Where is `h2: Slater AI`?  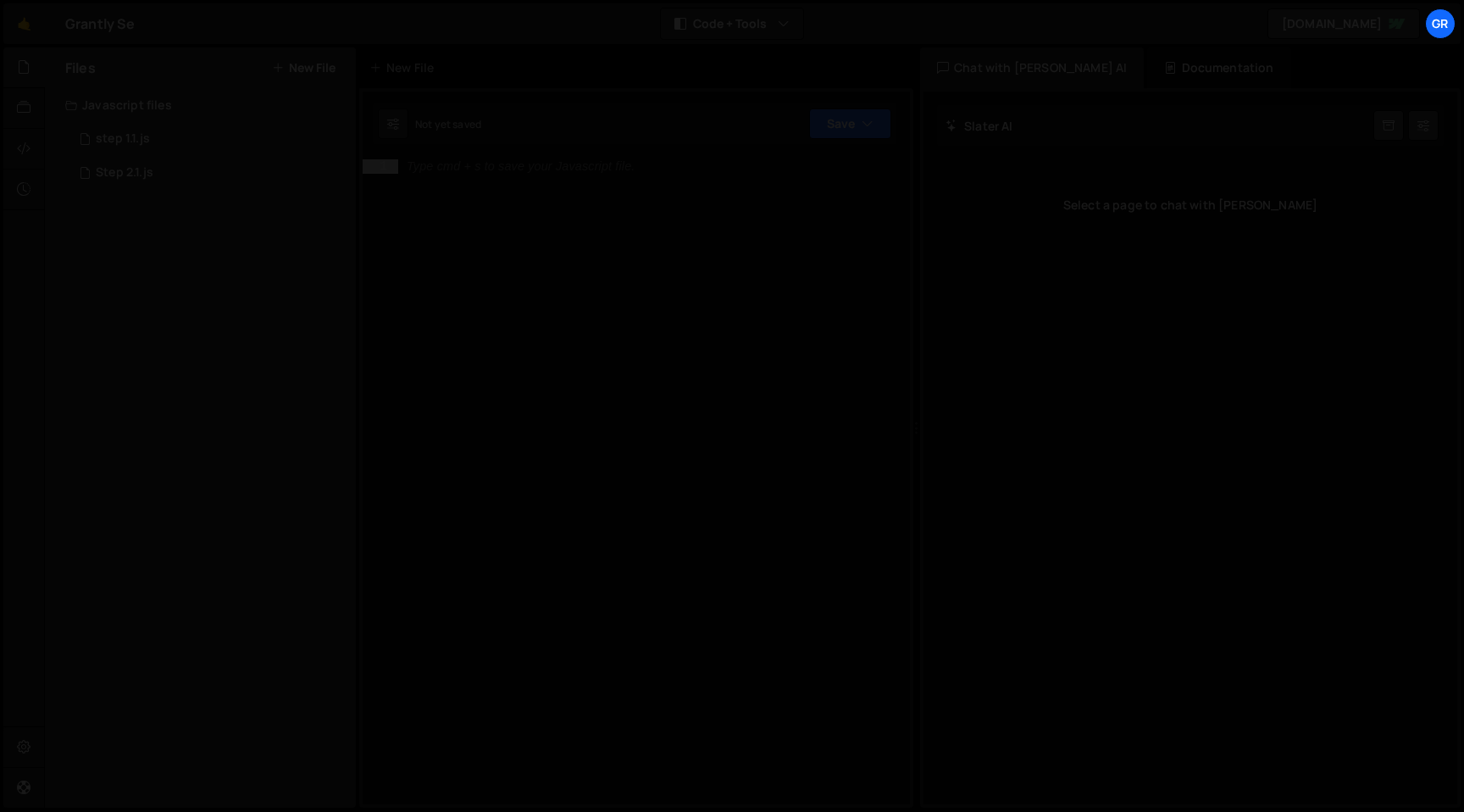 h2: Slater AI is located at coordinates (980, 125).